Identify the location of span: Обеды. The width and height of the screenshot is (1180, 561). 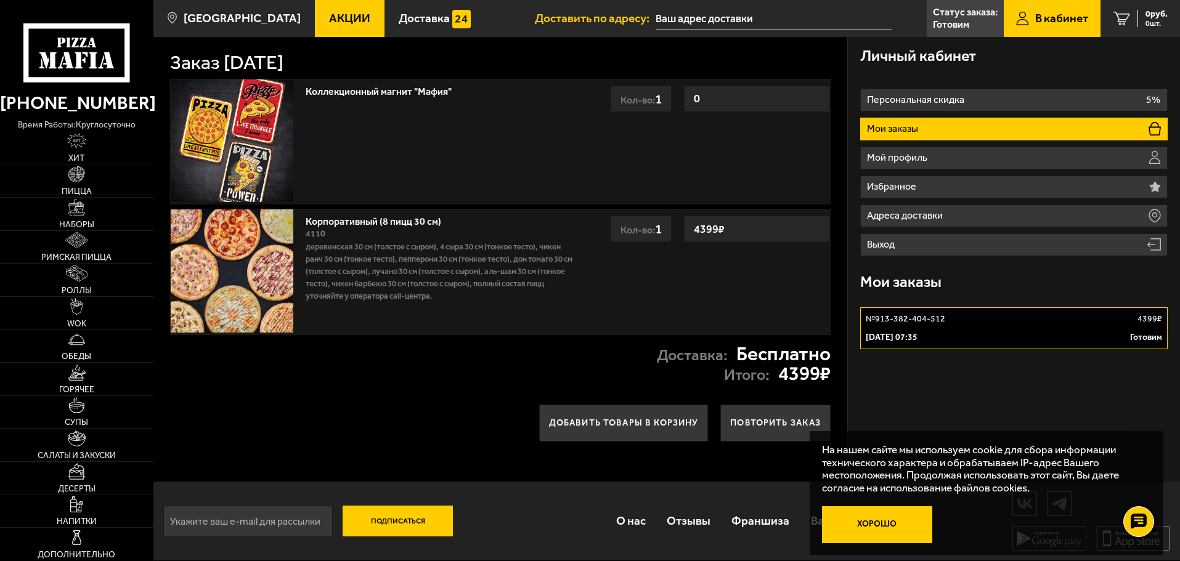
(76, 357).